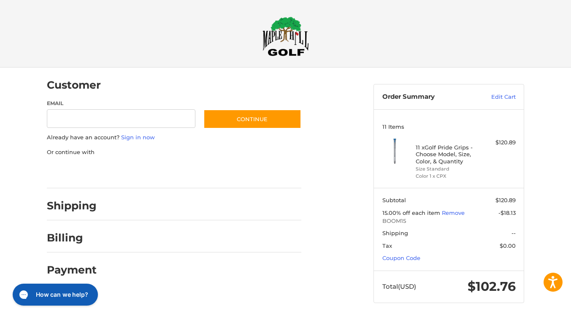 This screenshot has height=317, width=571. What do you see at coordinates (427, 97) in the screenshot?
I see `h3: Order Summary` at bounding box center [427, 97].